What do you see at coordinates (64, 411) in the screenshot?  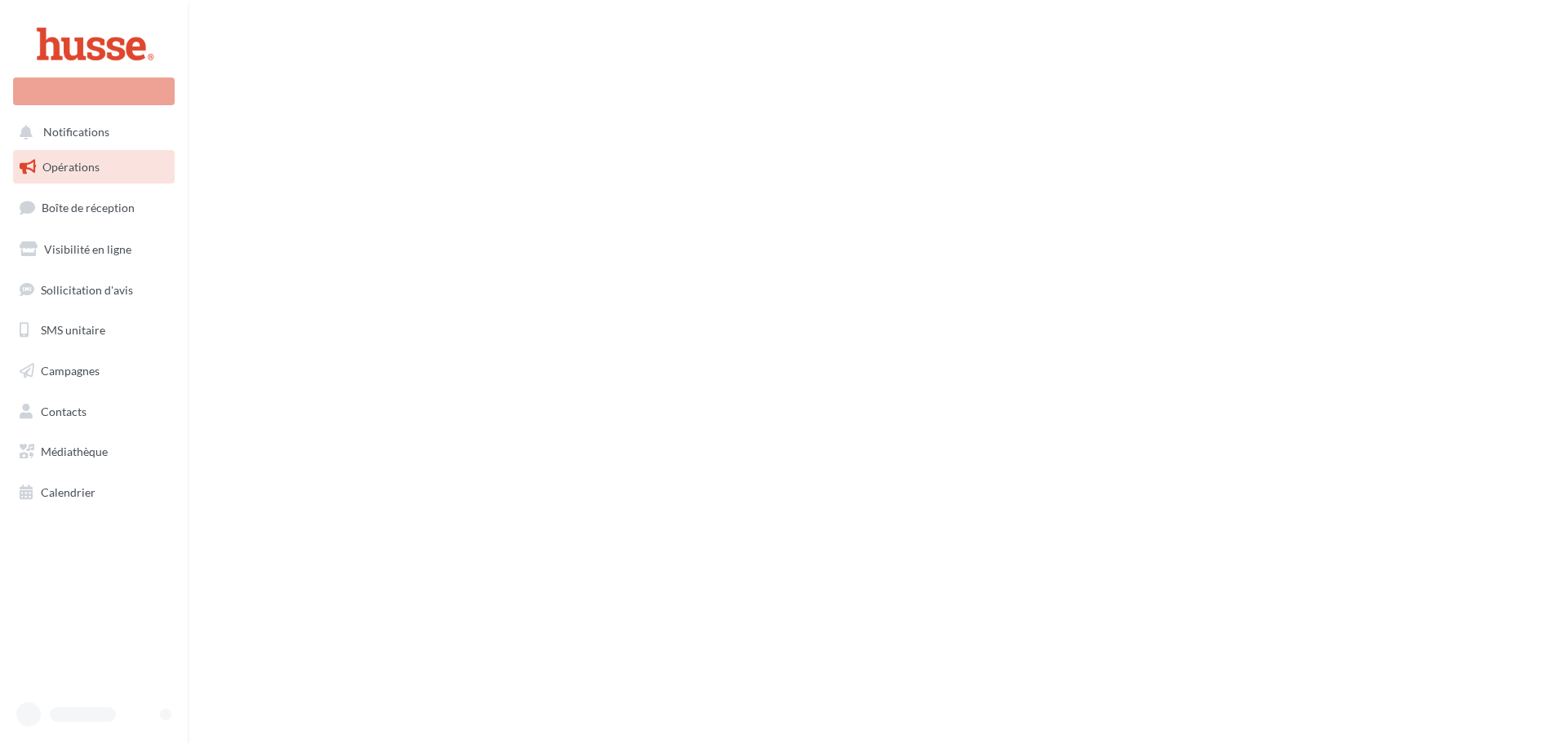 I see `span: Contacts` at bounding box center [64, 411].